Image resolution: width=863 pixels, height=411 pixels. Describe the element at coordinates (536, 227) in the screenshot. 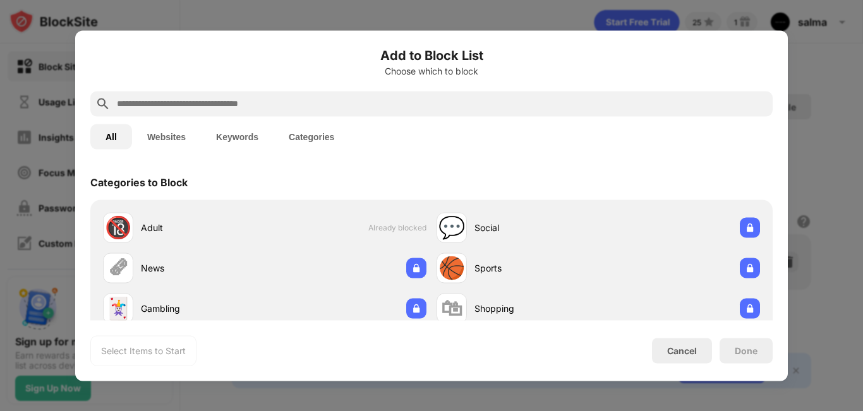

I see `div: Social` at that location.